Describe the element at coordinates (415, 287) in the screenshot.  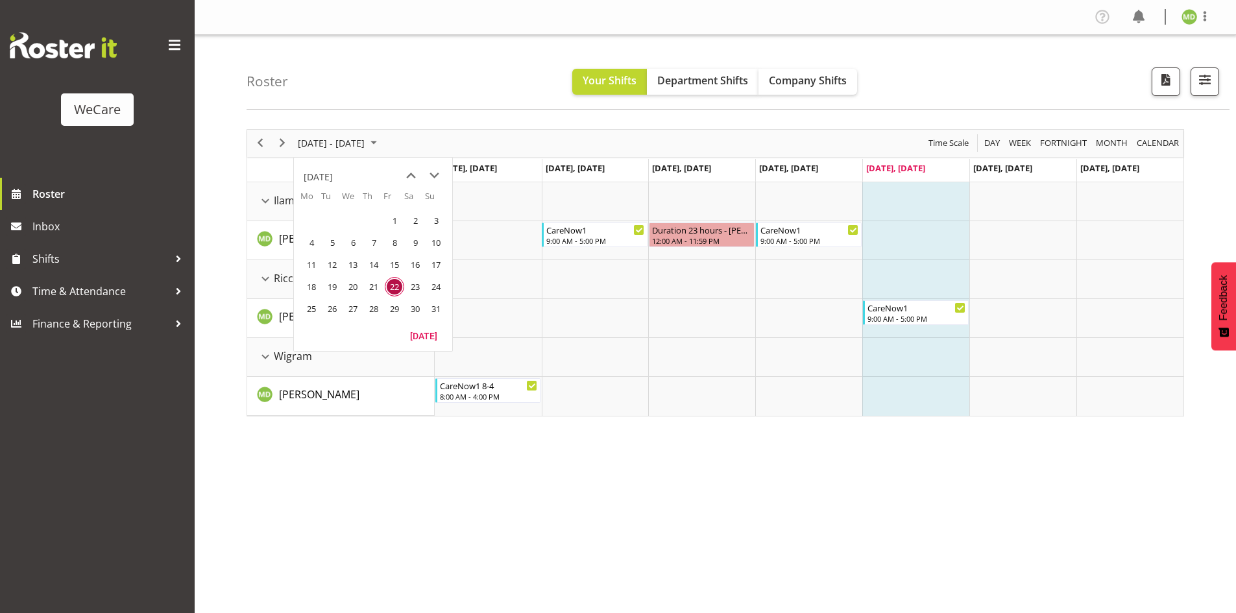
I see `span: Saturday, August 23, 2025` at that location.